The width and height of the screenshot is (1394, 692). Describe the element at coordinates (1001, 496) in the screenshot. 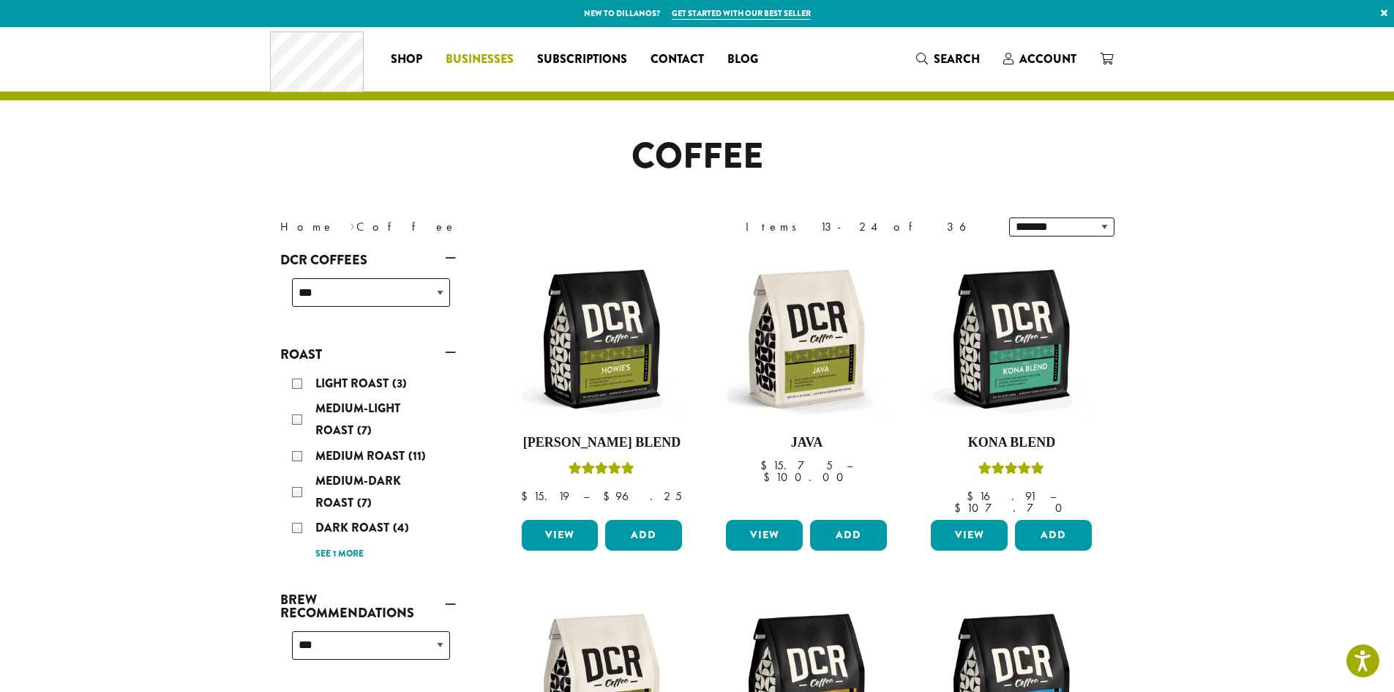

I see `bdi: 16.91` at that location.